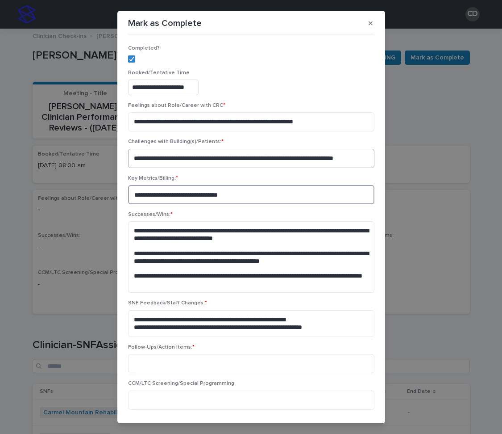  What do you see at coordinates (165, 23) in the screenshot?
I see `p: Mark as Complete` at bounding box center [165, 23].